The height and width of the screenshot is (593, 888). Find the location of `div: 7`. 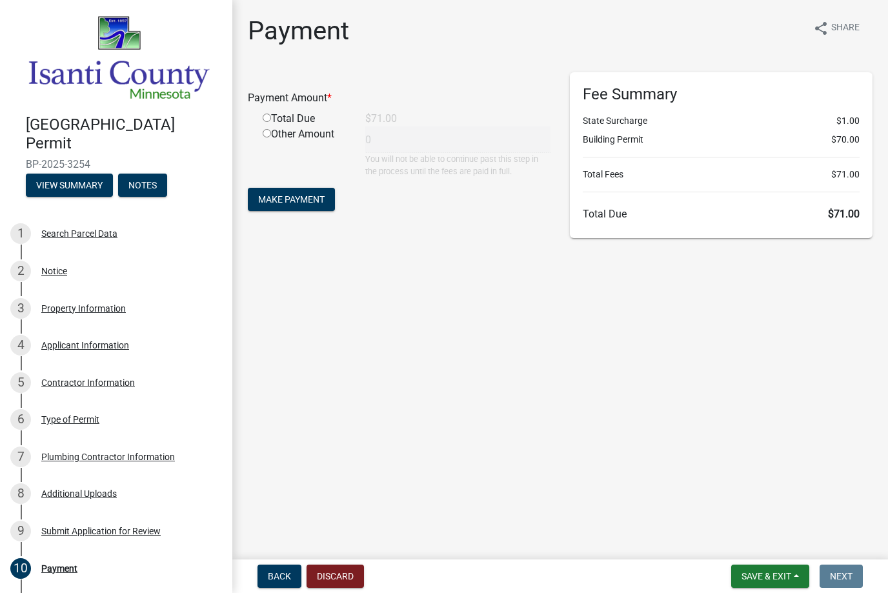

div: 7 is located at coordinates (21, 457).